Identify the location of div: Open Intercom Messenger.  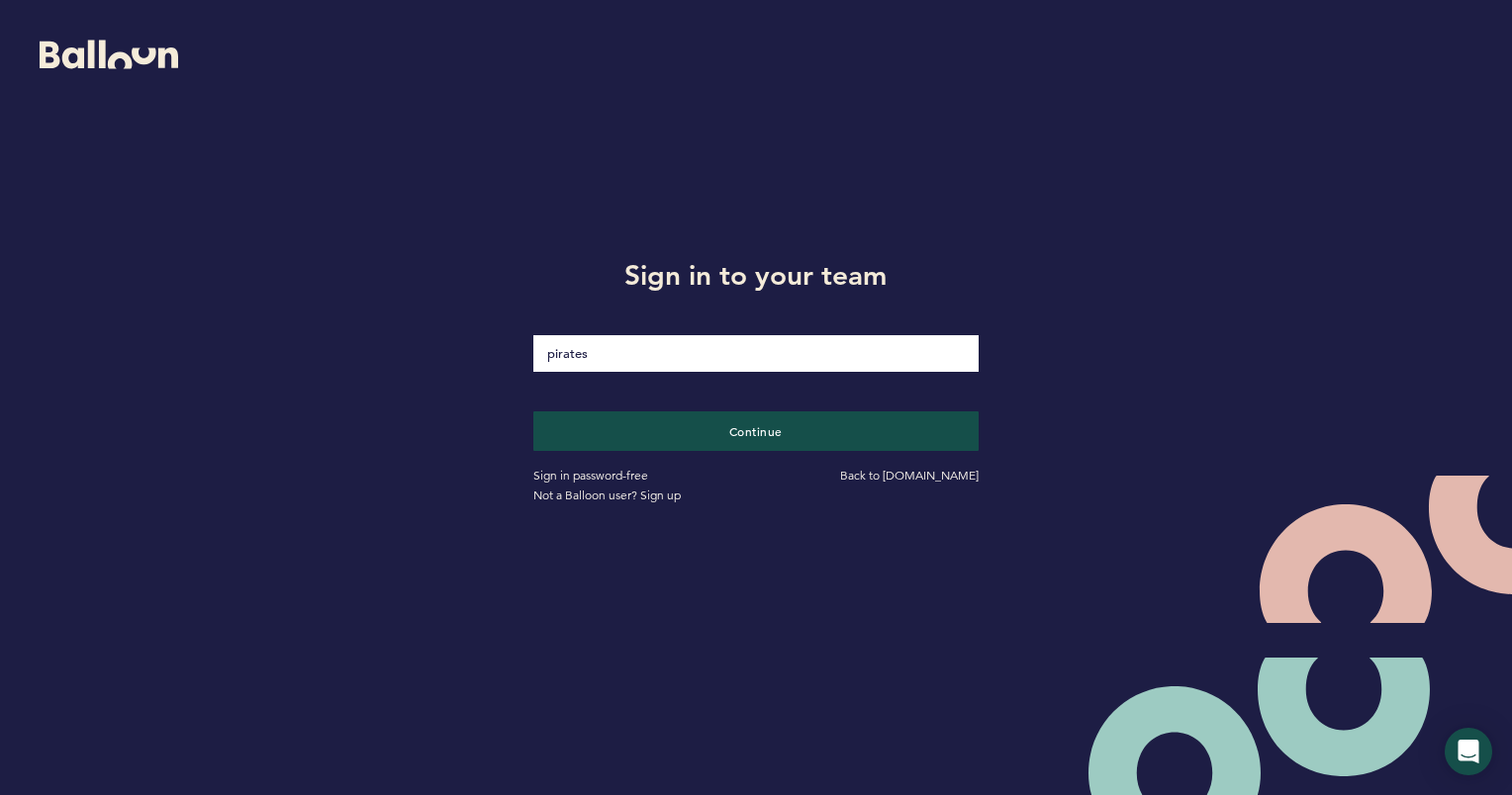
(1468, 751).